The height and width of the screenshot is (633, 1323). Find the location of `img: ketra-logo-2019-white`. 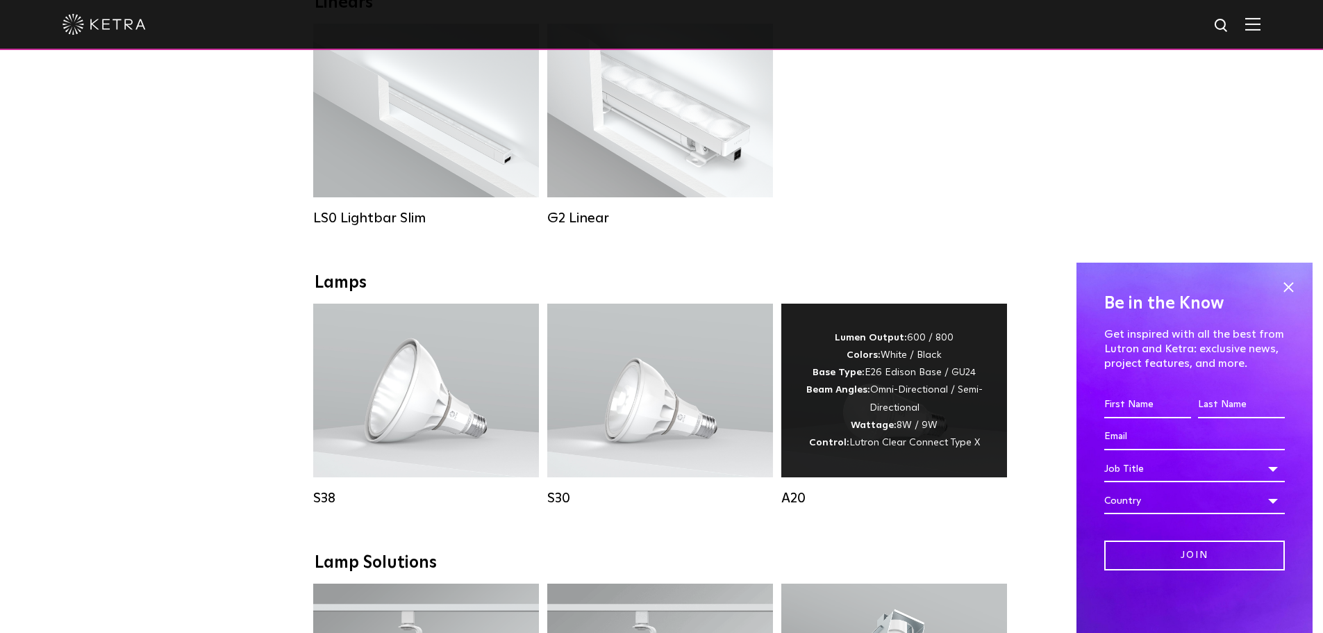

img: ketra-logo-2019-white is located at coordinates (104, 24).